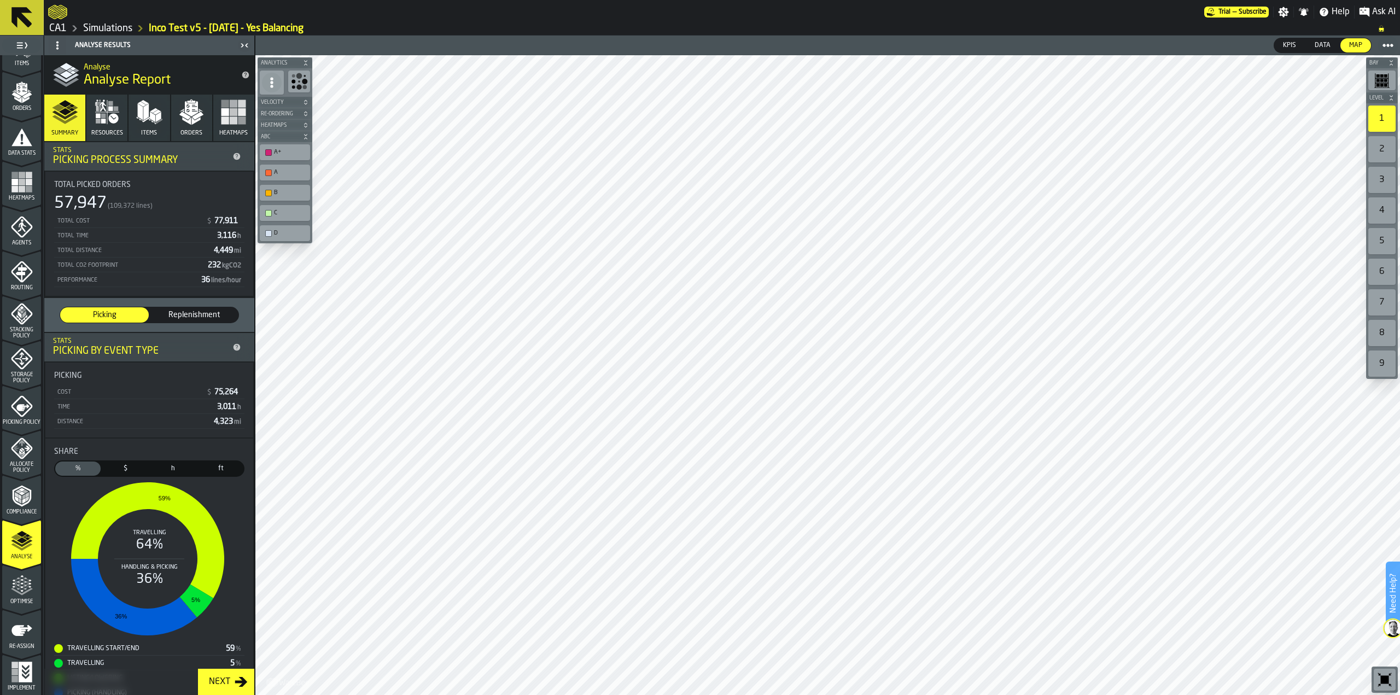 This screenshot has width=1400, height=695. Describe the element at coordinates (1382, 364) in the screenshot. I see `div: 9` at that location.